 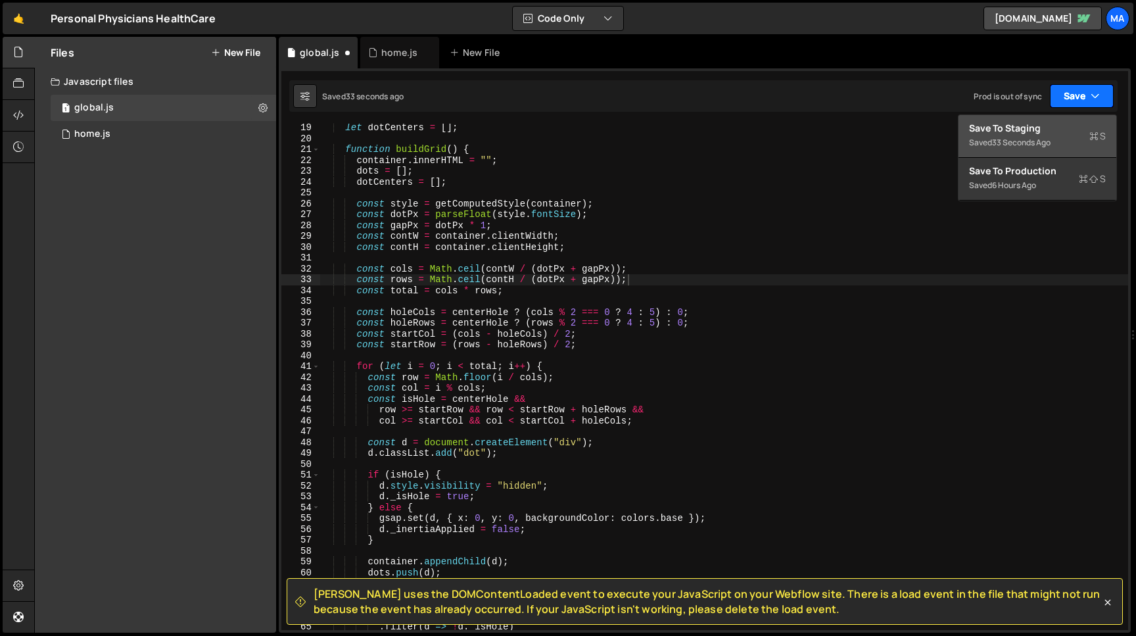 What do you see at coordinates (1037, 128) in the screenshot?
I see `div: Save to Staging` at bounding box center [1037, 128].